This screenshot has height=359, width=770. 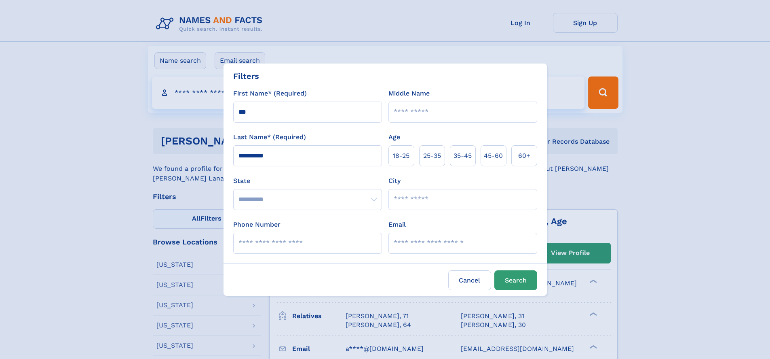 What do you see at coordinates (397, 224) in the screenshot?
I see `label: Email` at bounding box center [397, 224].